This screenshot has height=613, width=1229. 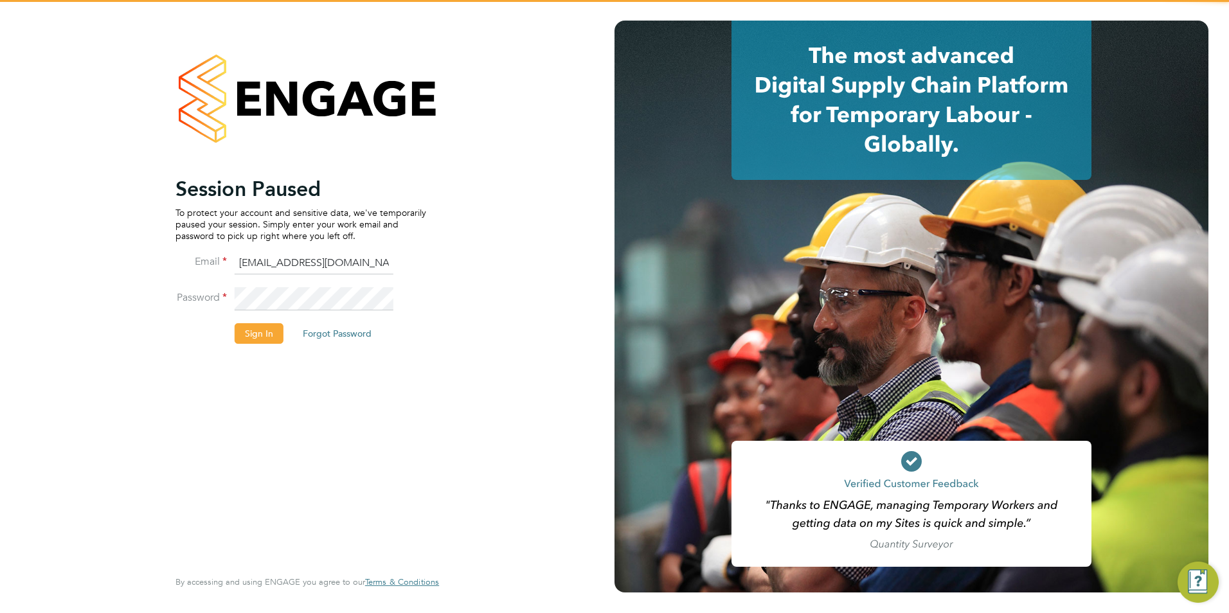 What do you see at coordinates (314, 264) in the screenshot?
I see `input: Enter your work email...` at bounding box center [314, 264].